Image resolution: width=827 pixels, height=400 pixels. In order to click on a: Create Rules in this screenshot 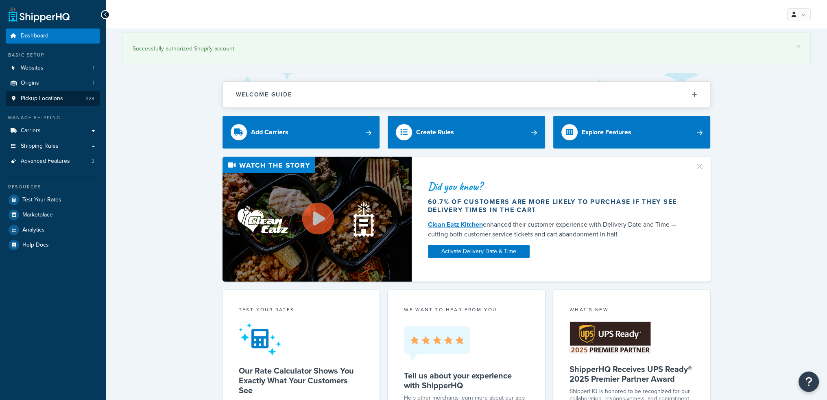, I will do `click(466, 132)`.